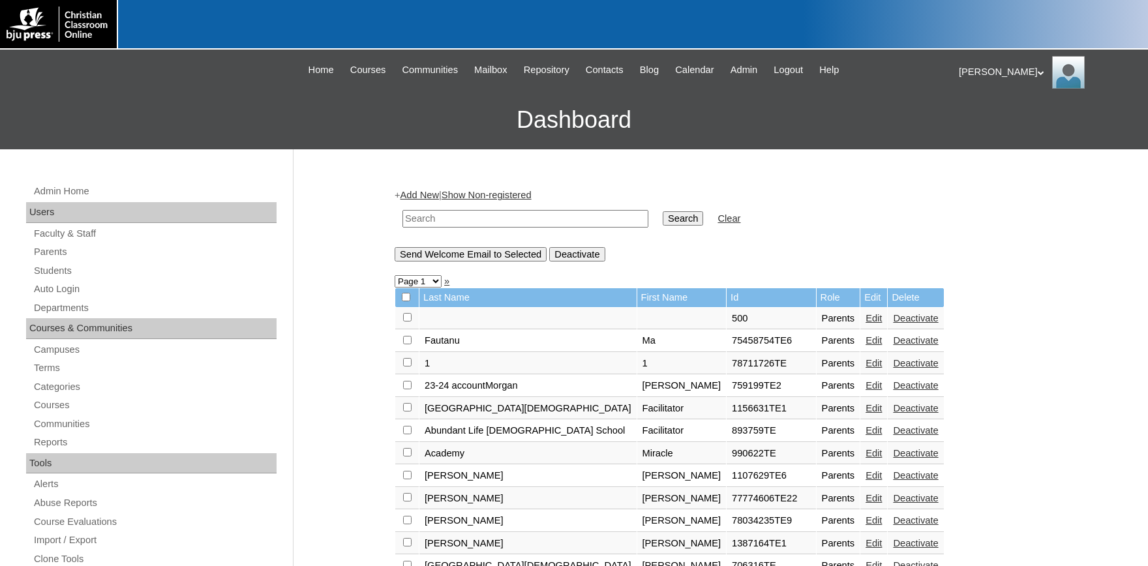  I want to click on a: Mailbox, so click(491, 70).